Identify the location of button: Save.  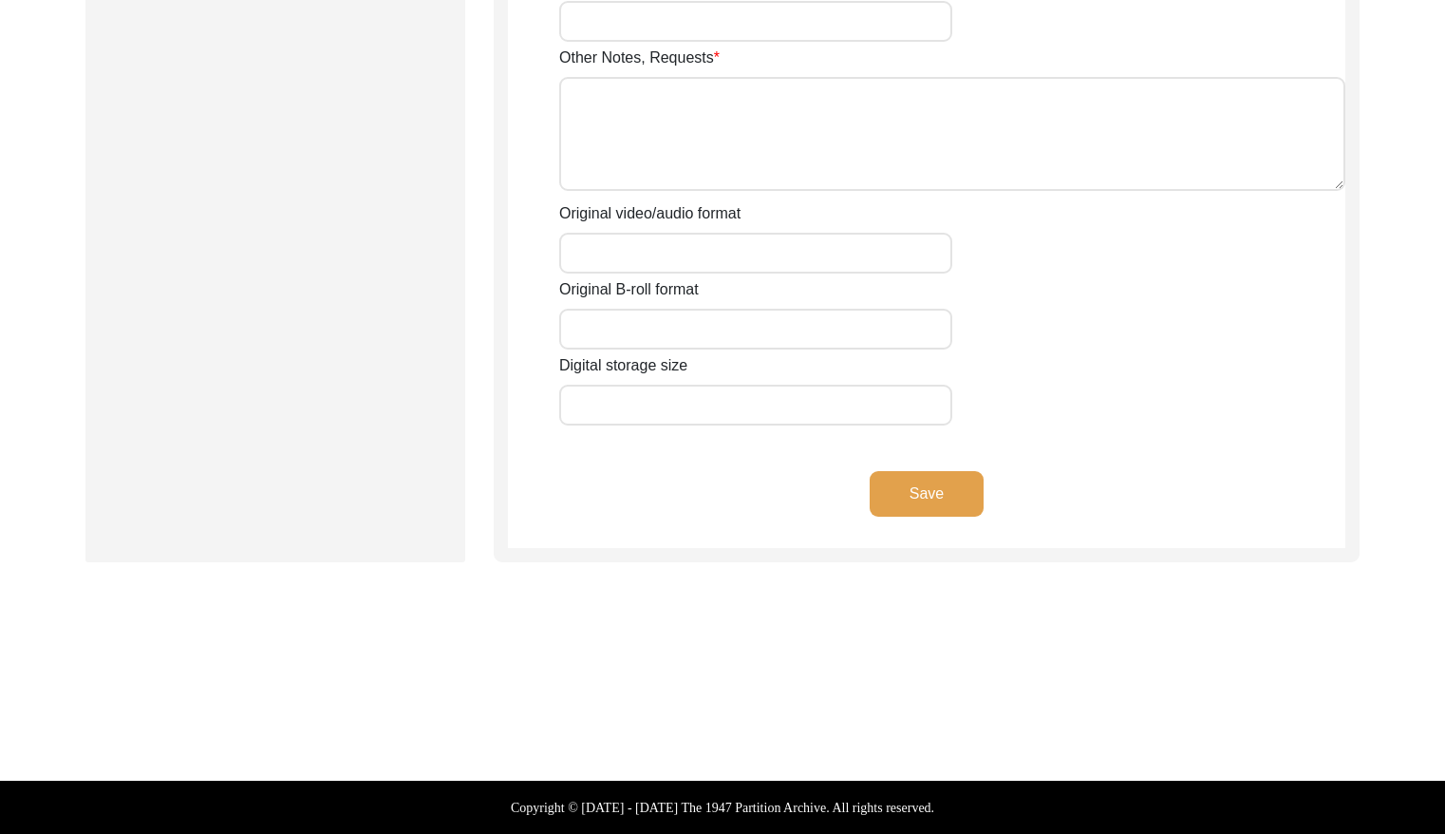
(927, 494).